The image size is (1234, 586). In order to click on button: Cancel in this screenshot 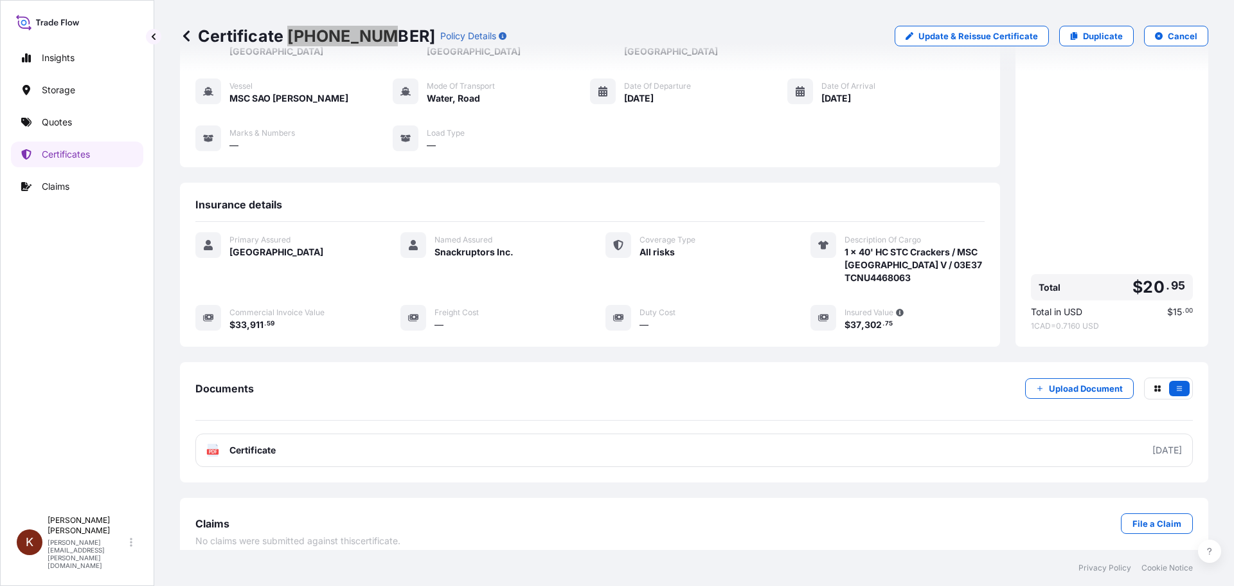, I will do `click(1176, 36)`.